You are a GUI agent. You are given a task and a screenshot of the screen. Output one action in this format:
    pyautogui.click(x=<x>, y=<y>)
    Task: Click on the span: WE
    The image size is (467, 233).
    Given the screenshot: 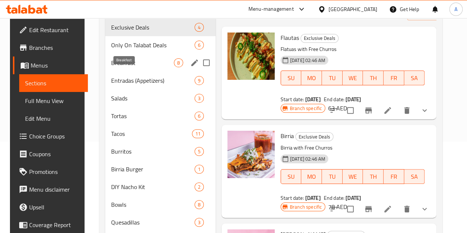 What is the action you would take?
    pyautogui.click(x=353, y=176)
    